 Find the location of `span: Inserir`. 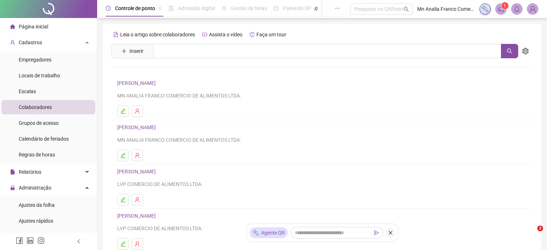

span: Inserir is located at coordinates (136, 51).